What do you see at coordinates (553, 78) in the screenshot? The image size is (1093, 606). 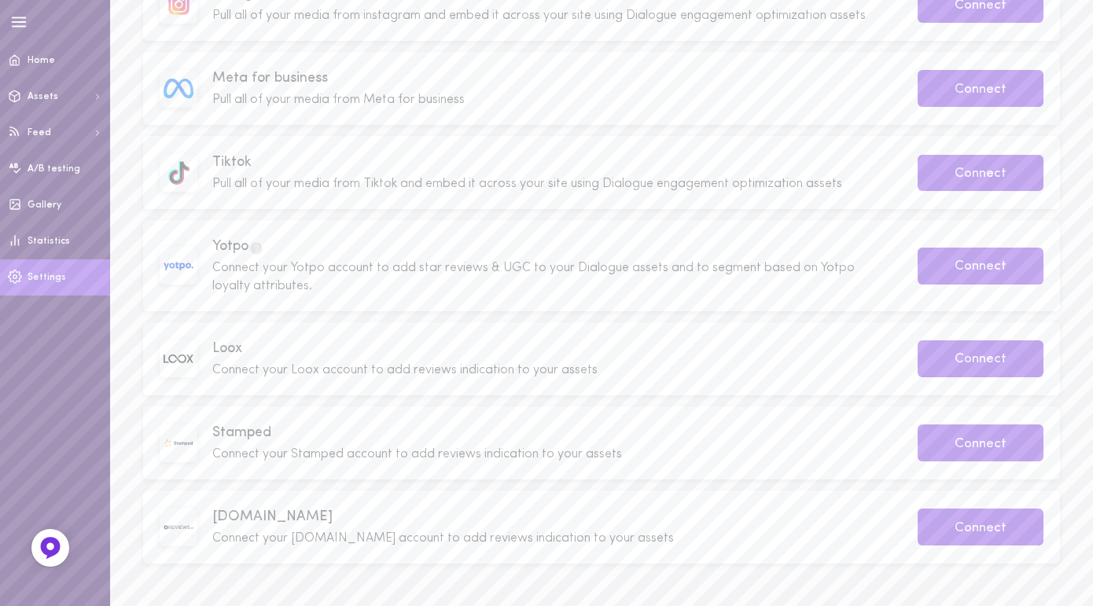 I see `span: Meta for business` at bounding box center [553, 78].